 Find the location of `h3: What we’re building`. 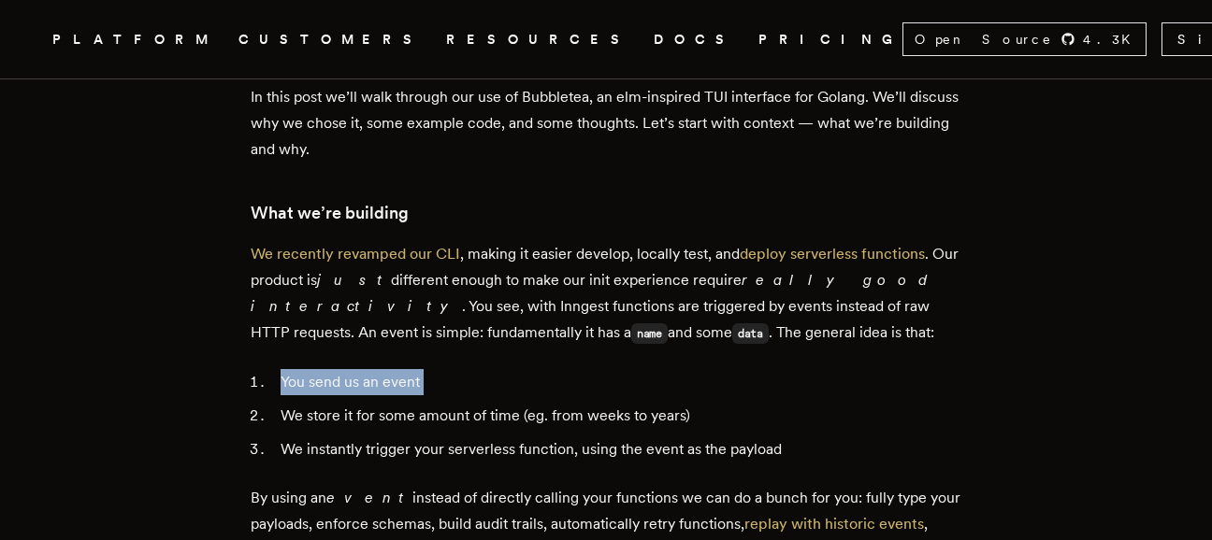

h3: What we’re building is located at coordinates (606, 213).